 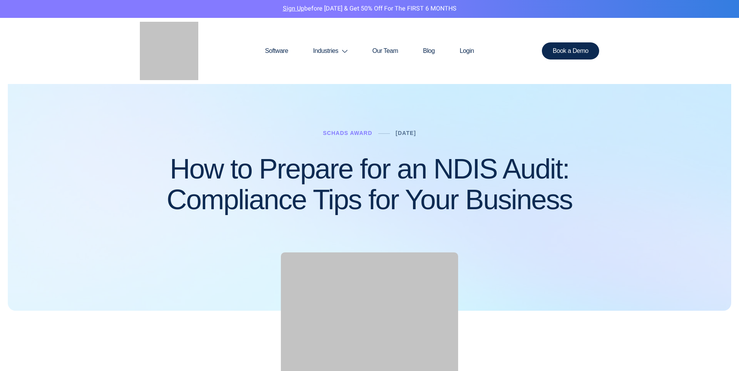 What do you see at coordinates (466, 51) in the screenshot?
I see `a: Login` at bounding box center [466, 51].